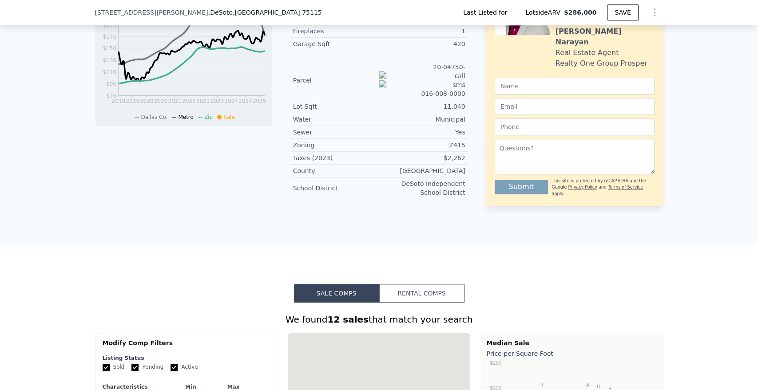  Describe the element at coordinates (379, 320) in the screenshot. I see `div: We found that match your search` at that location.